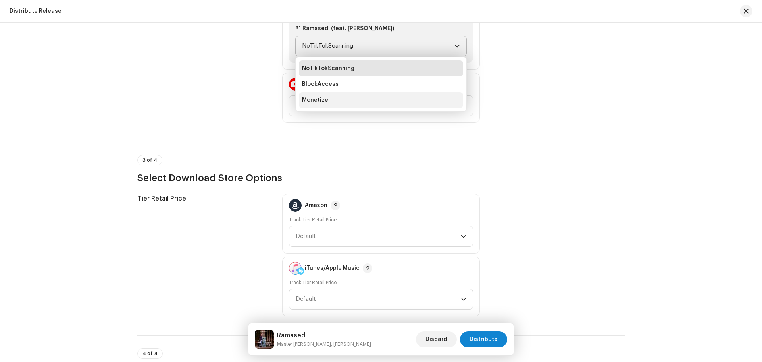  Describe the element at coordinates (316, 205) in the screenshot. I see `div: Amazon` at that location.